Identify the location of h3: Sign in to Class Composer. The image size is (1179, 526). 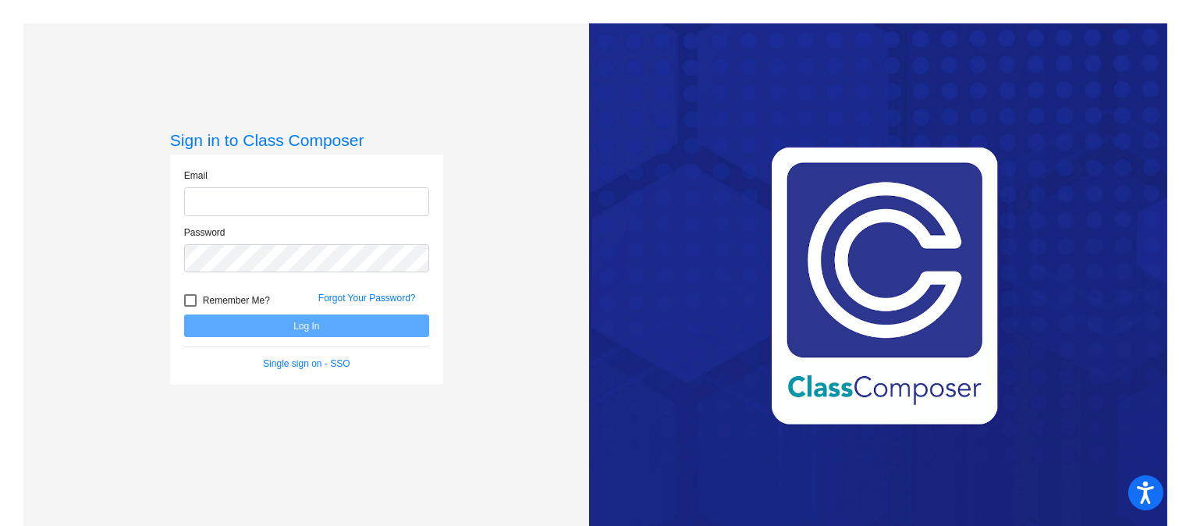
(307, 140).